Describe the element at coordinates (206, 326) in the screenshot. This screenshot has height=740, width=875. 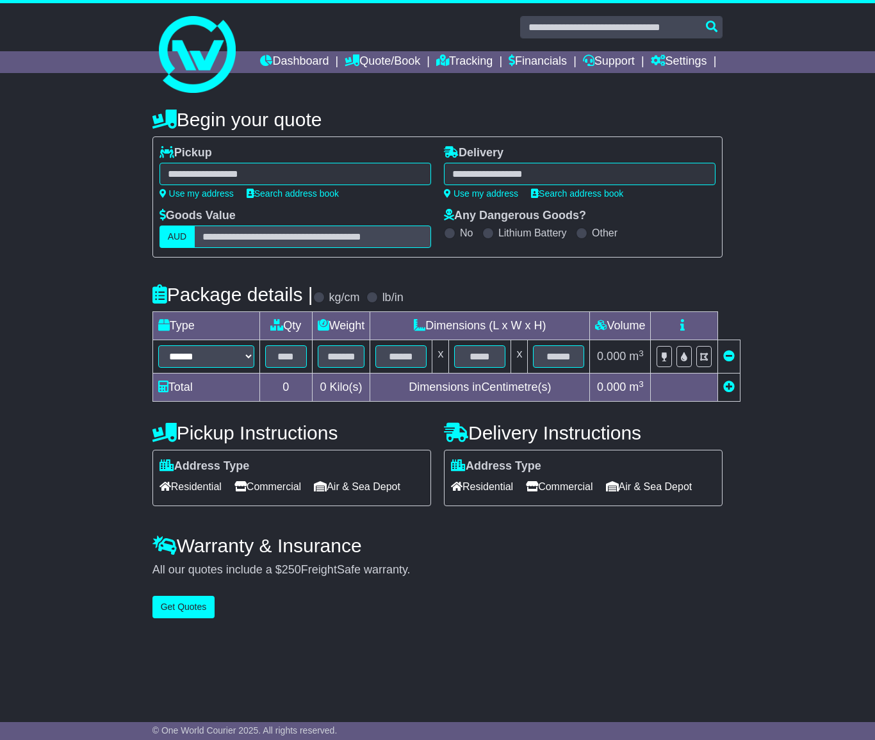
I see `td: Type` at that location.